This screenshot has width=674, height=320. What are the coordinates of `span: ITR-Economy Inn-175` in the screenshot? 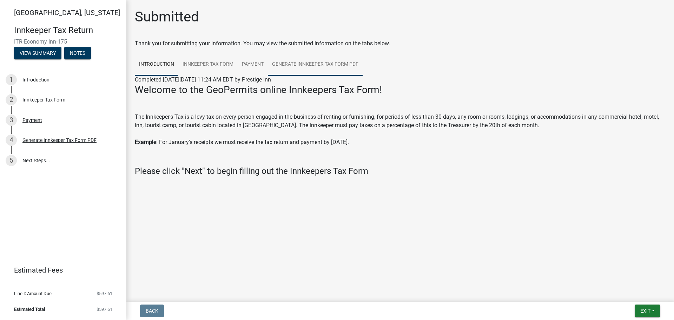 It's located at (63, 41).